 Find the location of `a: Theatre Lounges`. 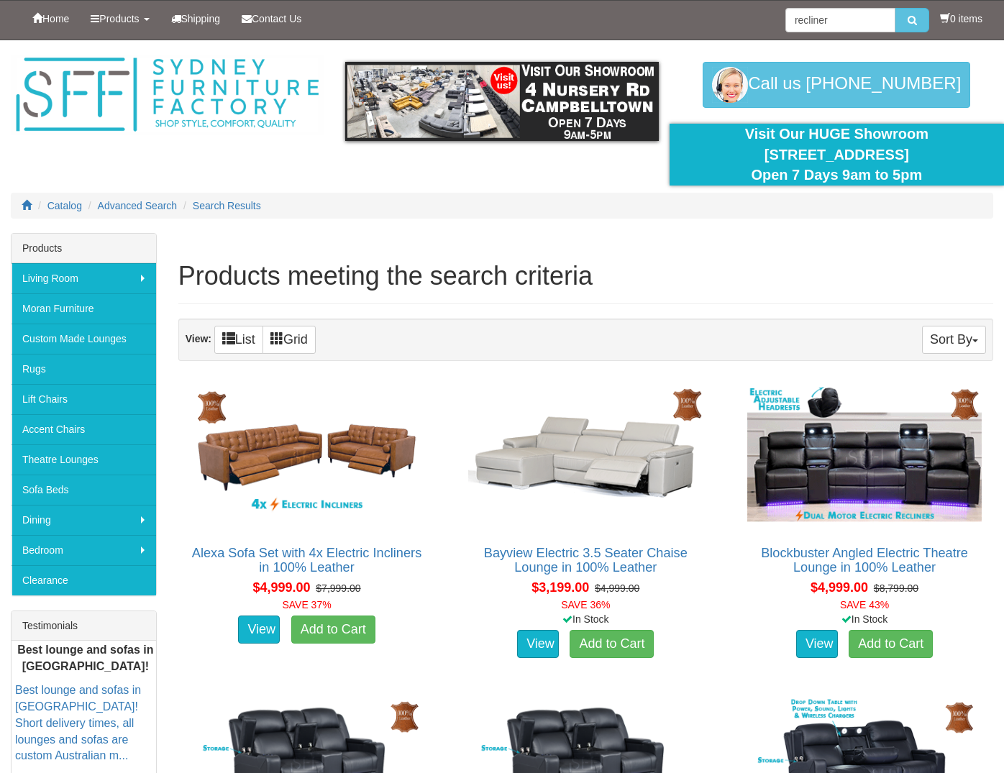

a: Theatre Lounges is located at coordinates (83, 460).